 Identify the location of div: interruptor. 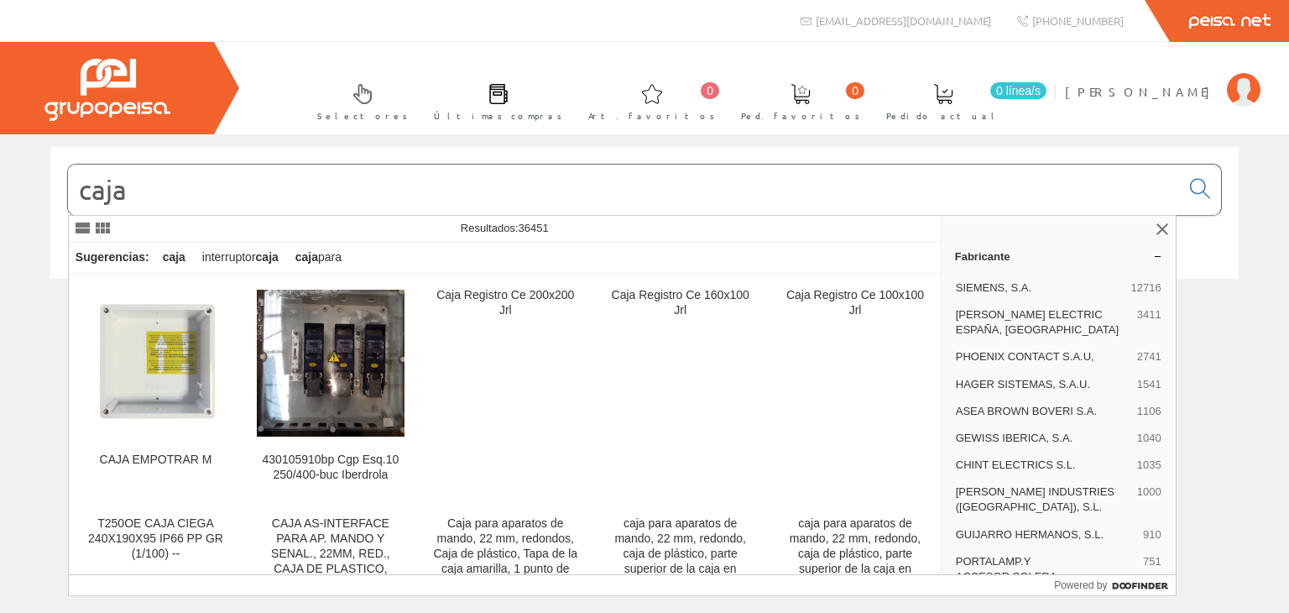
(240, 258).